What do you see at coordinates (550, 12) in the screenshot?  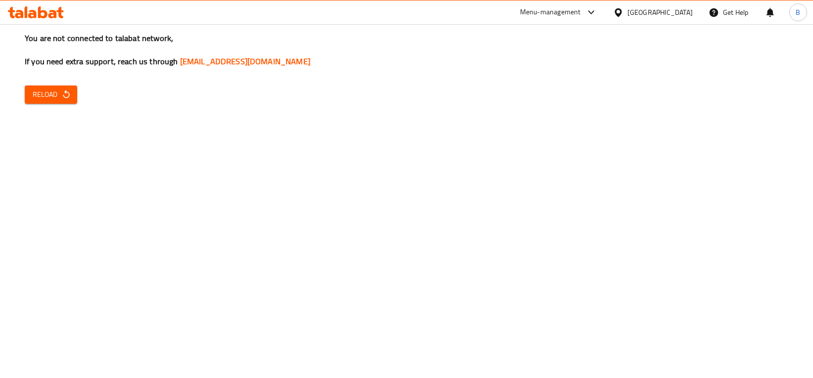 I see `div: Menu-management` at bounding box center [550, 12].